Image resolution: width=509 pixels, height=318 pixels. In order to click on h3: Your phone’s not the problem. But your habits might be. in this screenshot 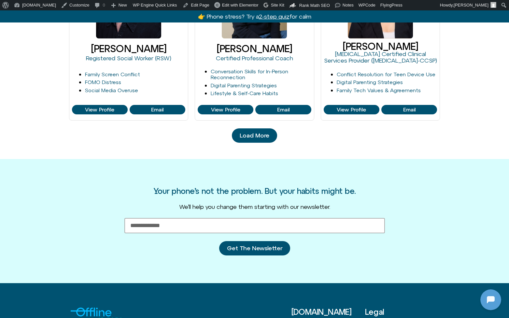, I will do `click(255, 191)`.